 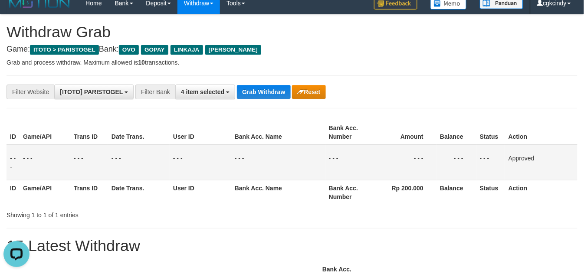 I want to click on span: OVO, so click(x=129, y=50).